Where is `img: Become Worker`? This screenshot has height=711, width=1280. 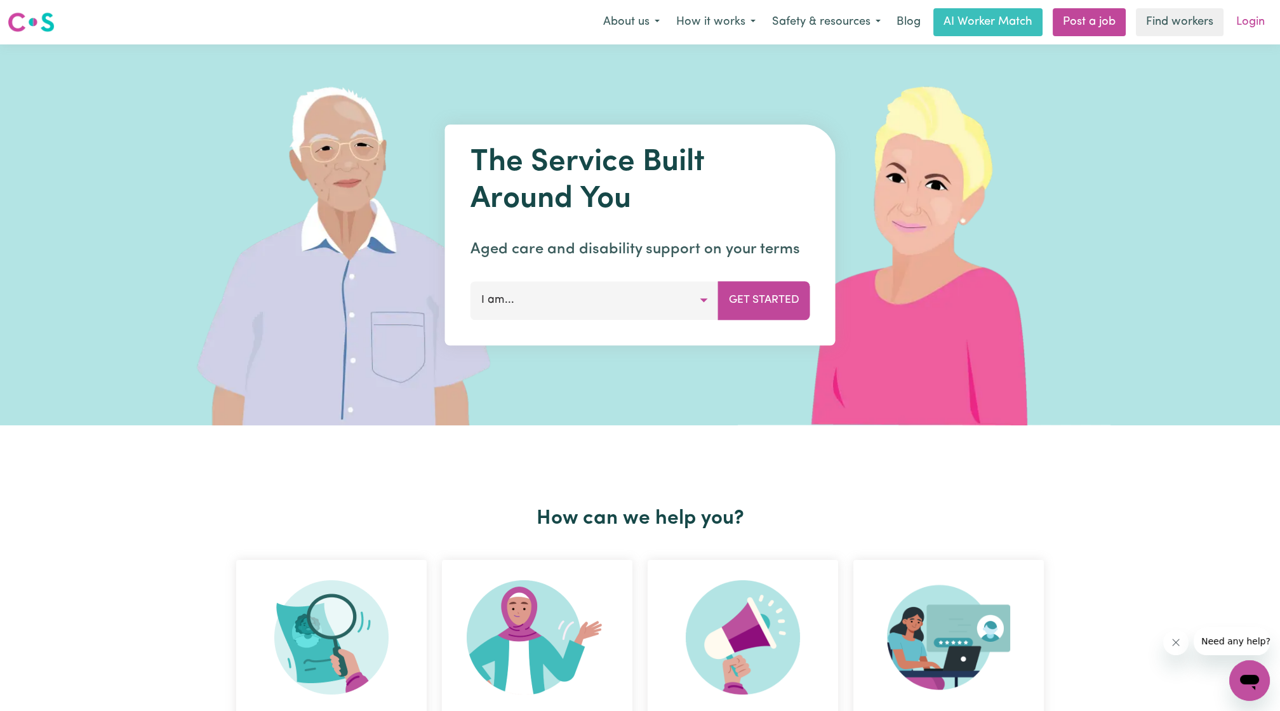 img: Become Worker is located at coordinates (537, 637).